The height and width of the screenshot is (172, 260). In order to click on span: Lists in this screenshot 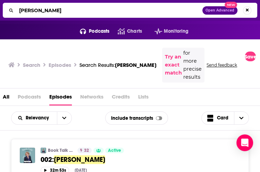, I will do `click(143, 98)`.